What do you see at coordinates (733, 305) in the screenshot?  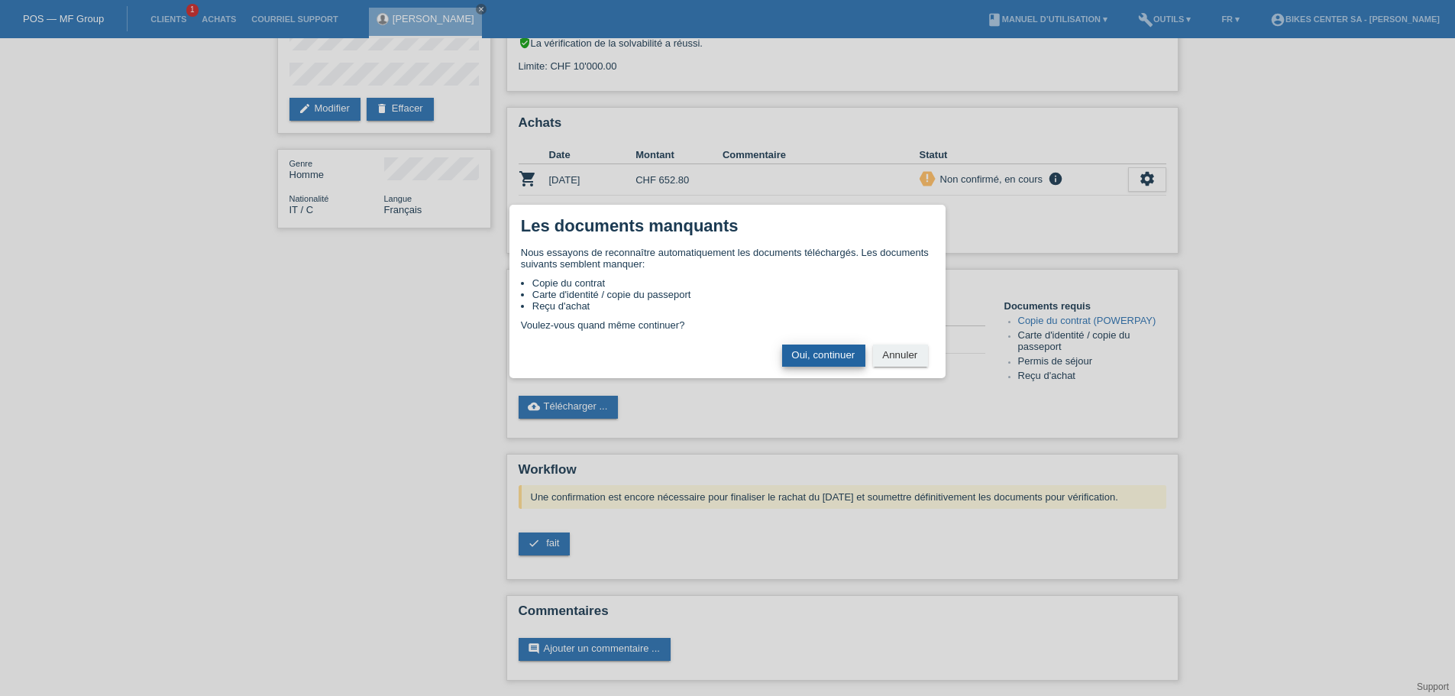 I see `li: Reçu d'achat` at bounding box center [733, 305].